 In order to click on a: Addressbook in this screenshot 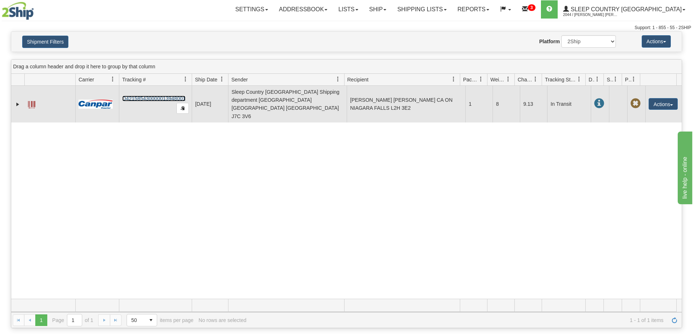, I will do `click(303, 9)`.